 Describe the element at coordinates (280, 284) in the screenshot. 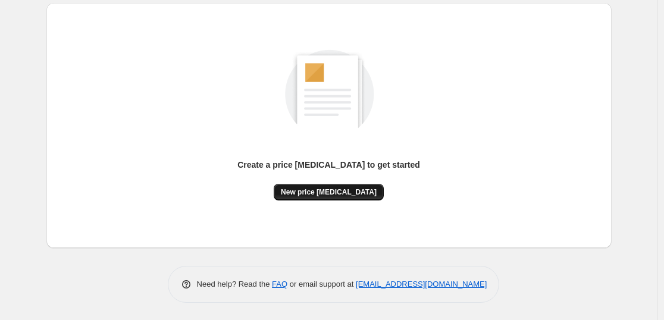

I see `a: FAQ` at that location.